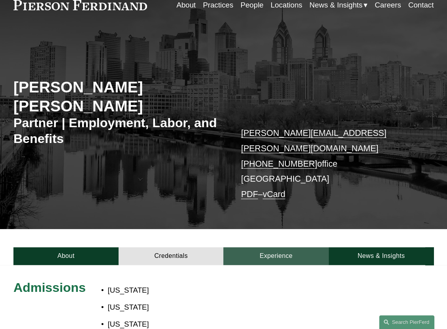 The height and width of the screenshot is (329, 447). I want to click on span: Admissions, so click(49, 288).